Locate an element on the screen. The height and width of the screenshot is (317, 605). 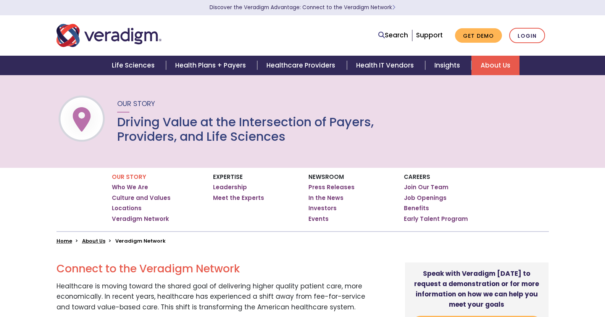
a: Meet the Experts is located at coordinates (239, 198).